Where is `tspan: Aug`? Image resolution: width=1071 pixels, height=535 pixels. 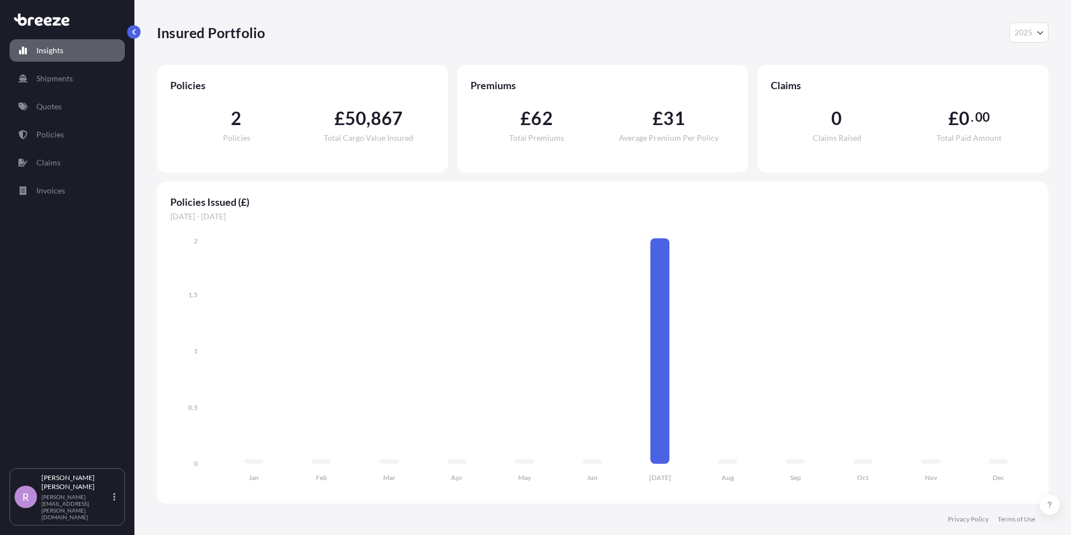 tspan: Aug is located at coordinates (728, 477).